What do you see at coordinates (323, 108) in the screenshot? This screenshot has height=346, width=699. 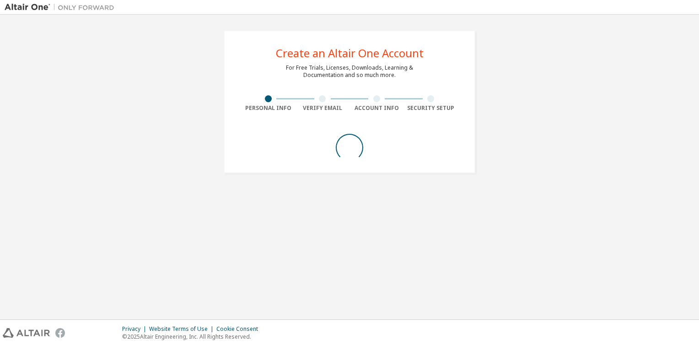 I see `div: Verify Email` at bounding box center [323, 108].